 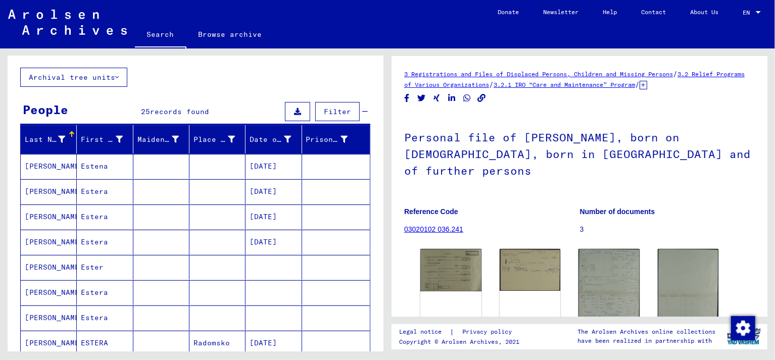 I want to click on button: Archival tree units, so click(x=74, y=77).